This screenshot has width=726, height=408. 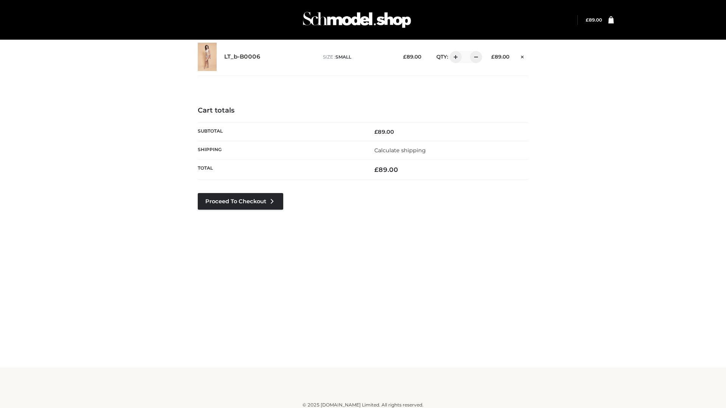 I want to click on h4: Cart totals, so click(x=363, y=111).